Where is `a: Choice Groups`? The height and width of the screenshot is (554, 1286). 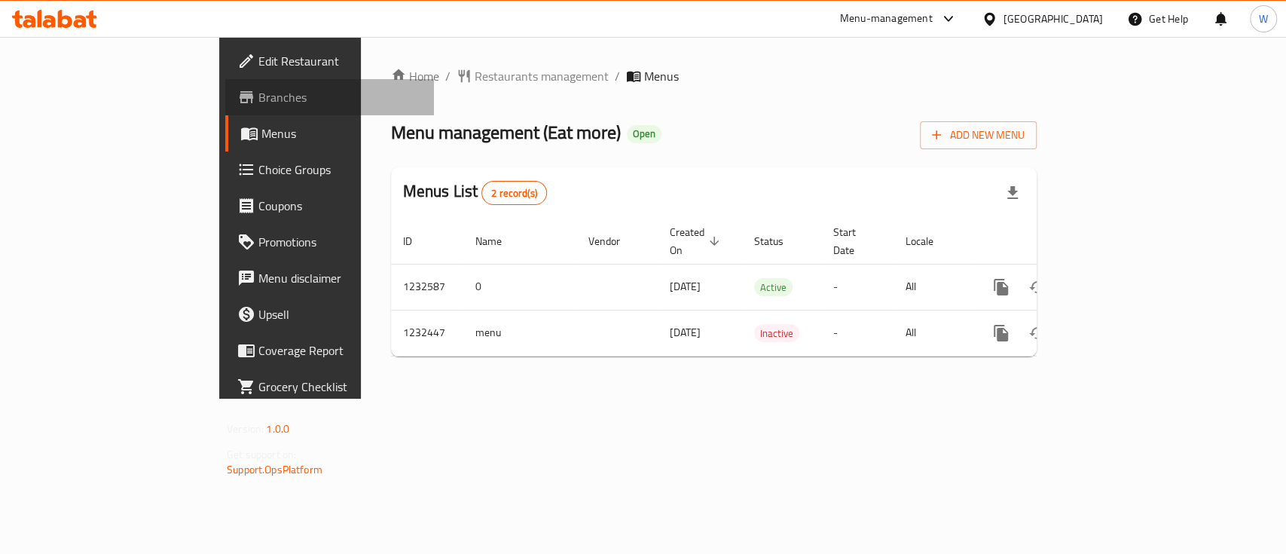 a: Choice Groups is located at coordinates (329, 170).